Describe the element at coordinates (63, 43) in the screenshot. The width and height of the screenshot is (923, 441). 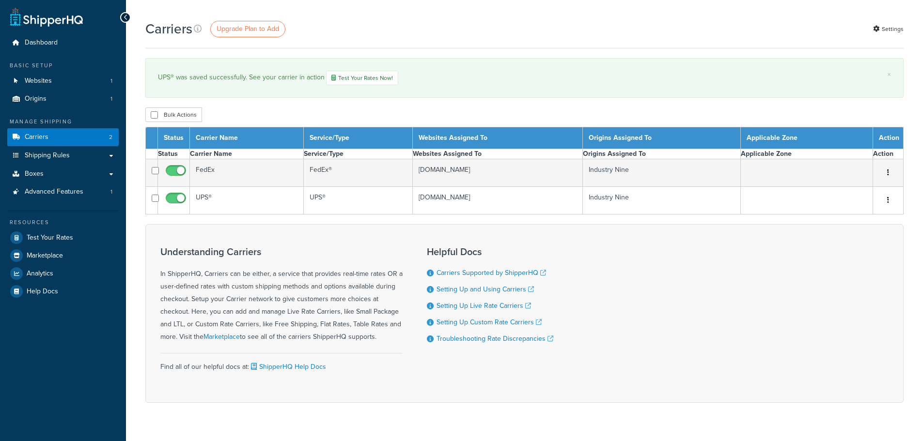
I see `li: Dashboard` at that location.